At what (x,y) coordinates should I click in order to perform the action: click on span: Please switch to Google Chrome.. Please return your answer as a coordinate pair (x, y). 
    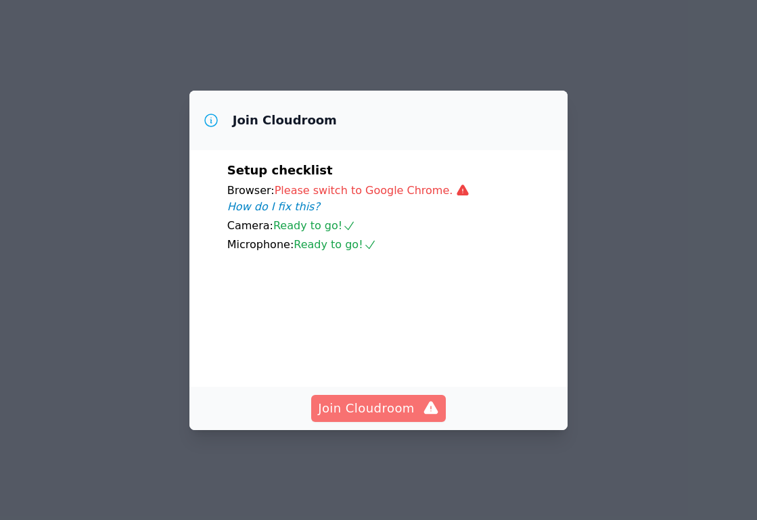
    Looking at the image, I should click on (375, 190).